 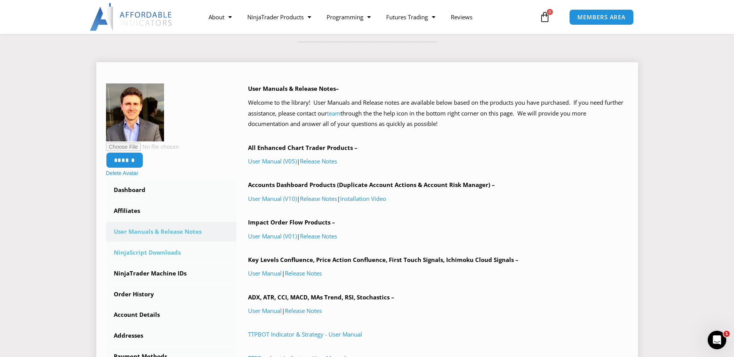 What do you see at coordinates (220, 17) in the screenshot?
I see `a: About` at bounding box center [220, 17].